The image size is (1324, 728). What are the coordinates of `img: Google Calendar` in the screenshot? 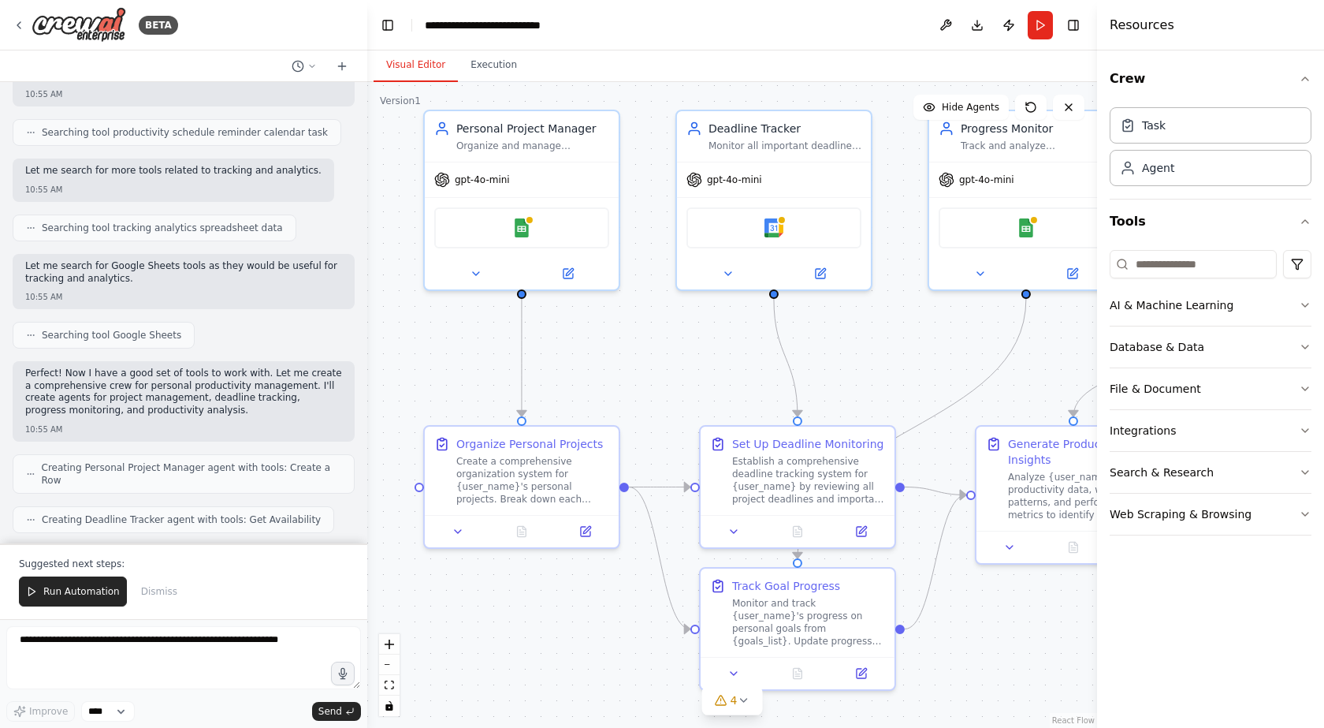 It's located at (774, 228).